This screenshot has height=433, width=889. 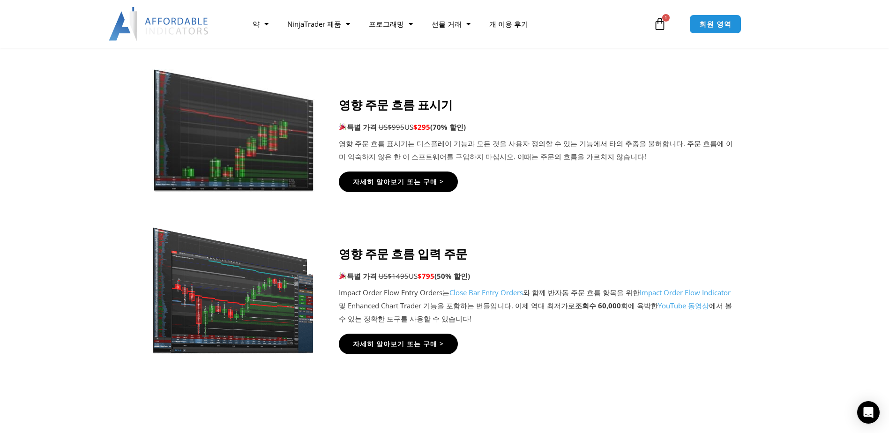 I want to click on font: 프로그래밍, so click(x=386, y=24).